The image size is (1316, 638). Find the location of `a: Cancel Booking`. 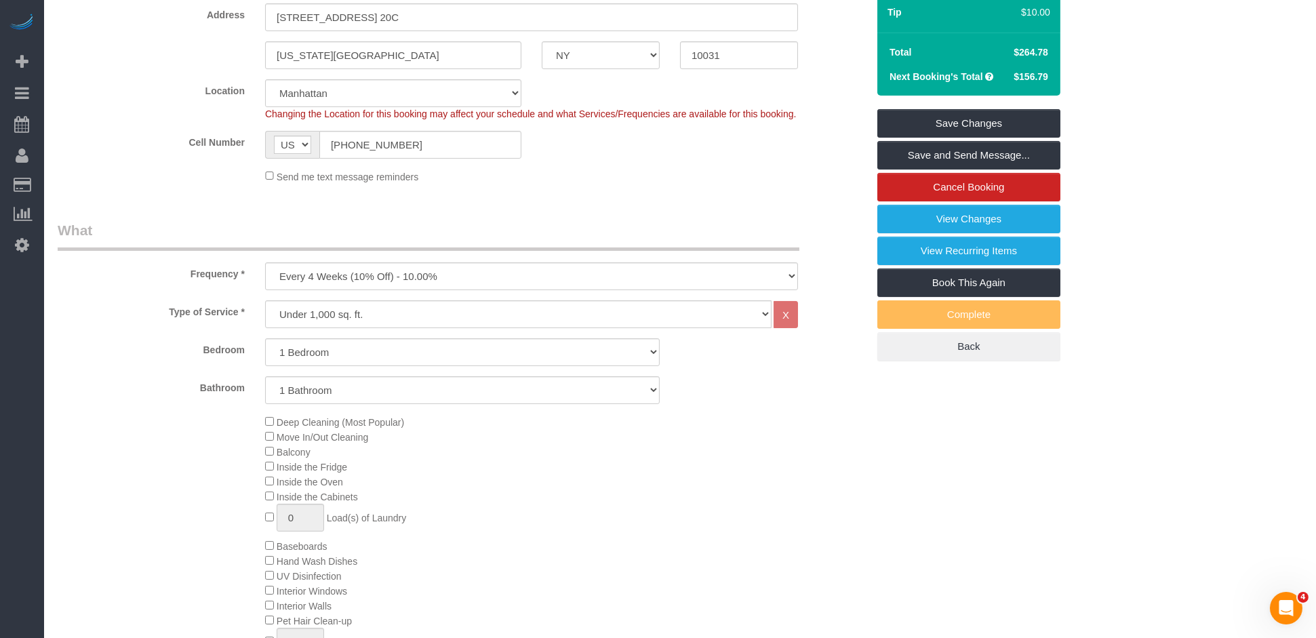

a: Cancel Booking is located at coordinates (969, 187).